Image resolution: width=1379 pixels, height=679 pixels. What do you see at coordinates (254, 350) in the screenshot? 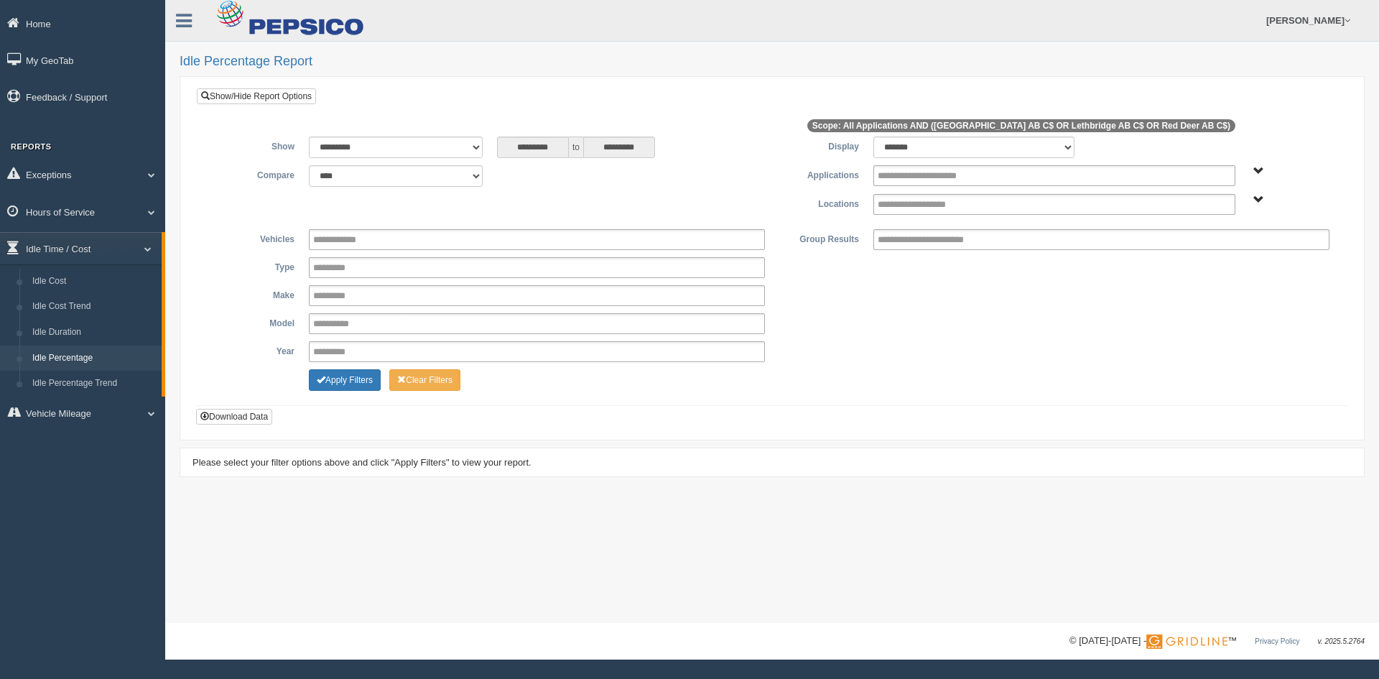
I see `label: Year` at bounding box center [254, 350].